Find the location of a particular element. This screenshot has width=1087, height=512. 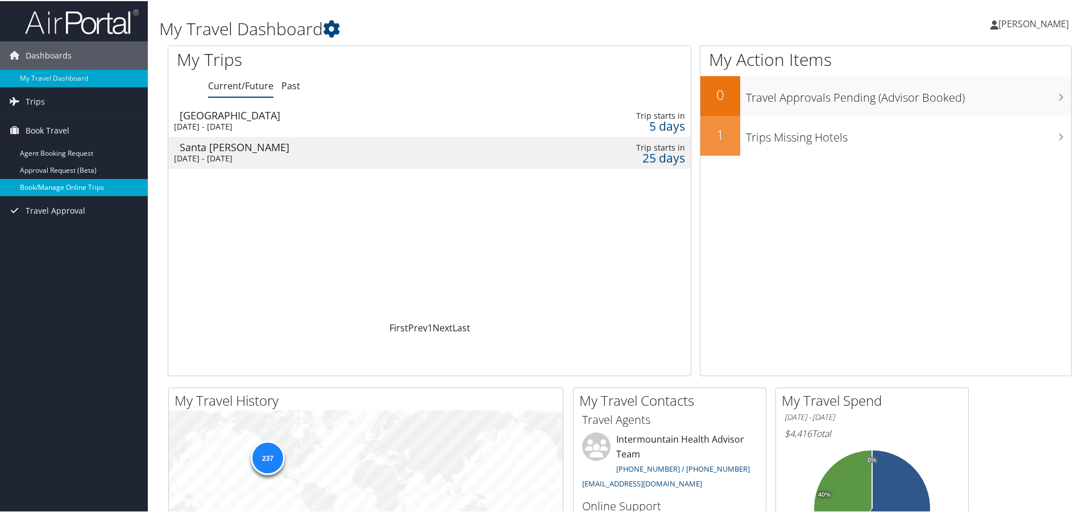

h6: Total is located at coordinates (872, 433).